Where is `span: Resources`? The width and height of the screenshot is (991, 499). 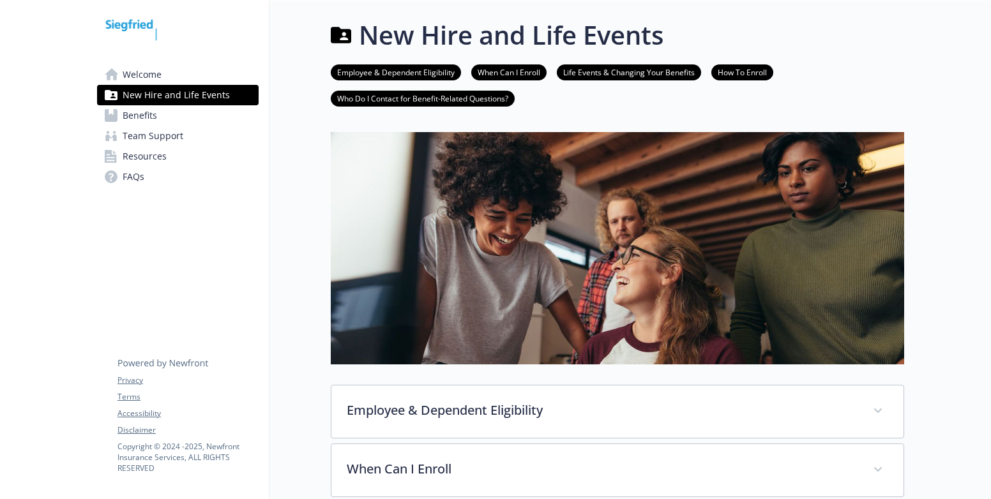
span: Resources is located at coordinates (144, 156).